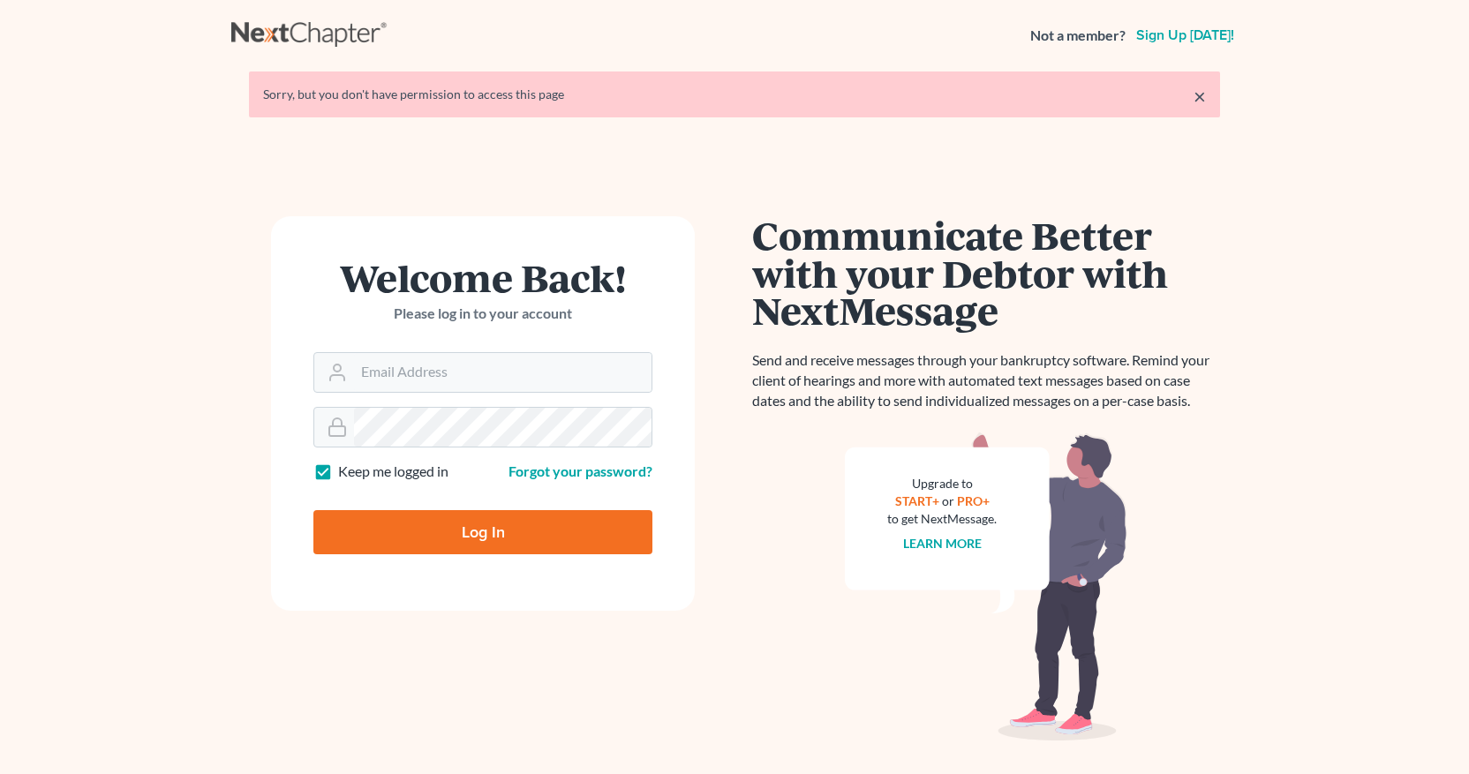 The height and width of the screenshot is (774, 1469). Describe the element at coordinates (986, 381) in the screenshot. I see `p: Send and receive messages through your bankruptcy software. Remind your client of hearings and mo...` at that location.